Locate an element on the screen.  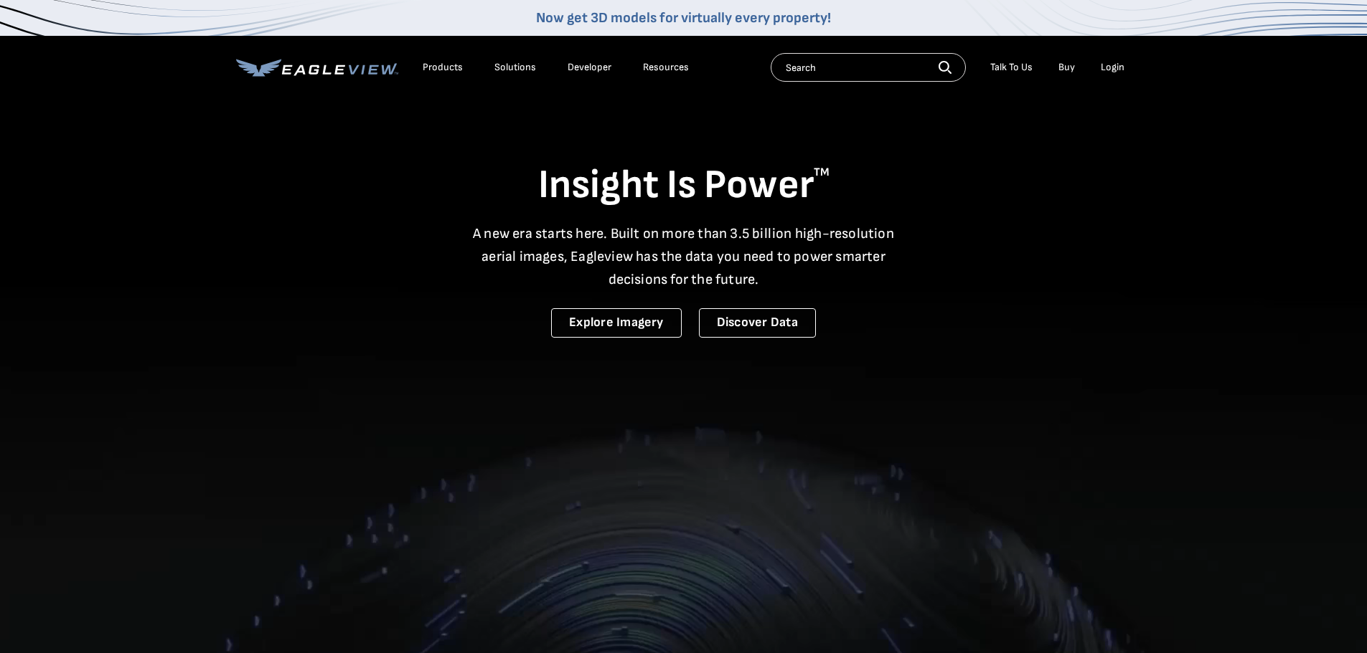
h1: Insight Is Power is located at coordinates (684, 186).